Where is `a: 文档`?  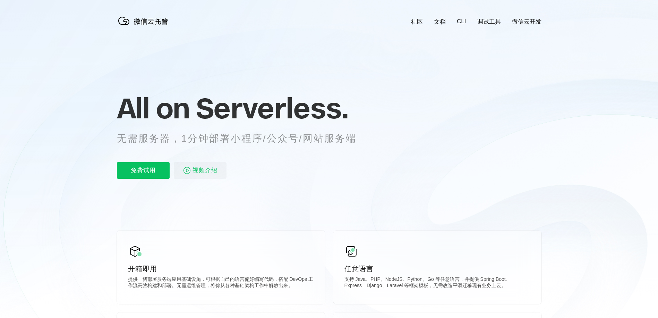
a: 文档 is located at coordinates (440, 21).